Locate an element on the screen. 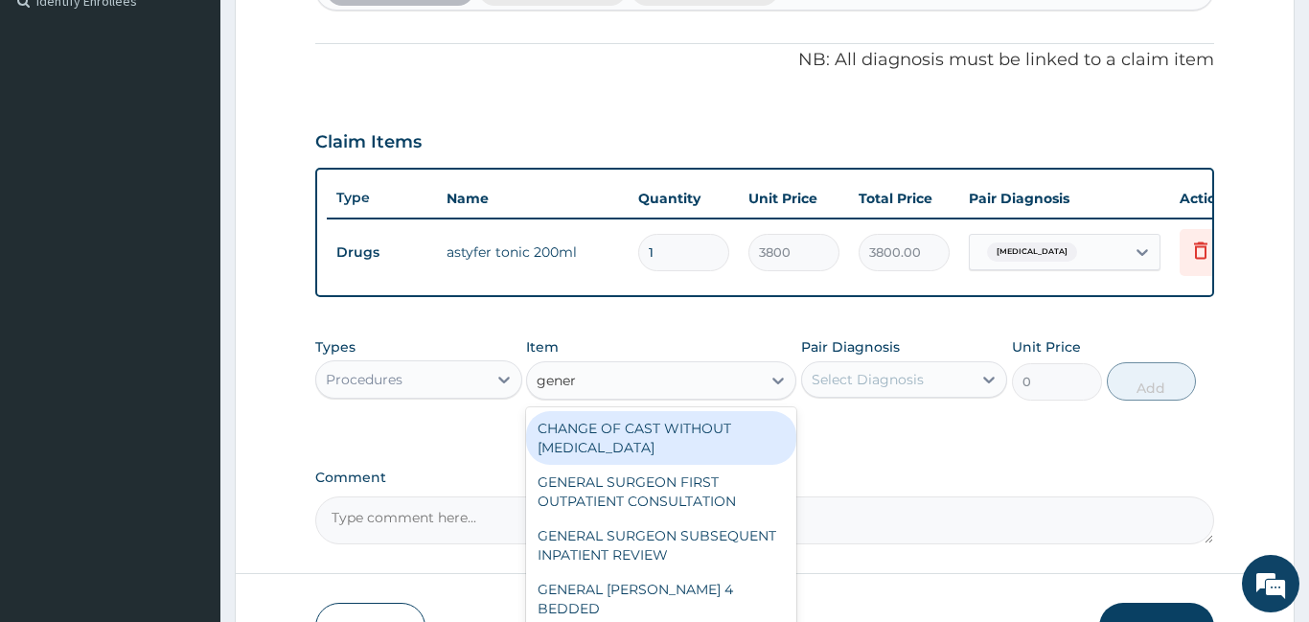 Image resolution: width=1309 pixels, height=622 pixels. img: d_794563401_company_1708531726252_794563401 is located at coordinates (57, 120).